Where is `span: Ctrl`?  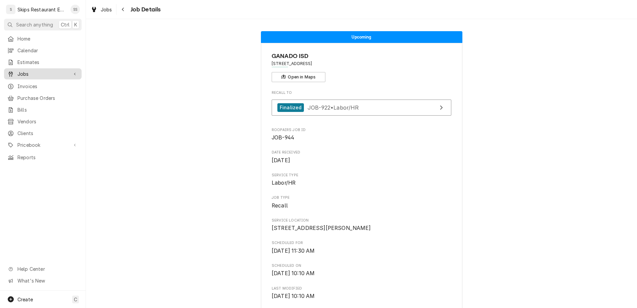
span: Ctrl is located at coordinates (65, 25).